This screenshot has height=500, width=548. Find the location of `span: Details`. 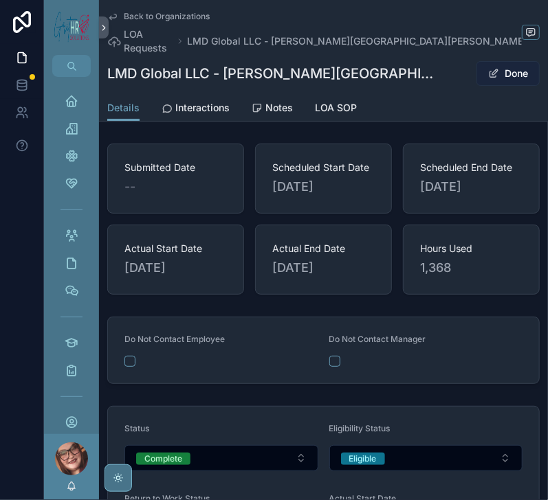

span: Details is located at coordinates (123, 108).